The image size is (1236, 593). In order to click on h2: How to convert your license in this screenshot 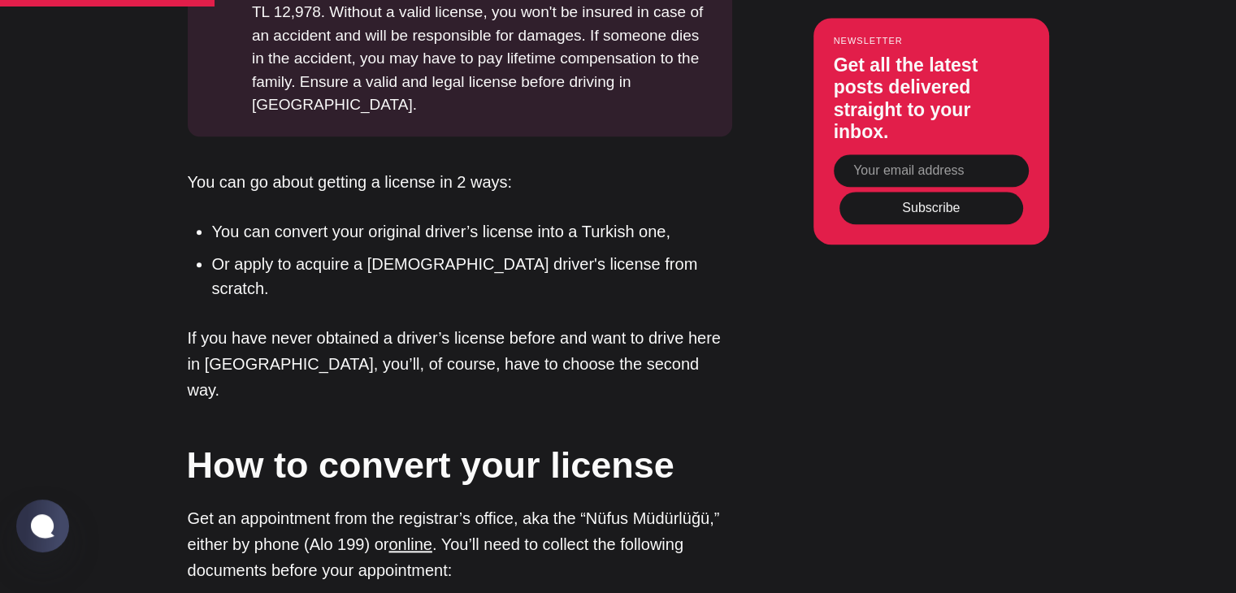, I will do `click(459, 465)`.